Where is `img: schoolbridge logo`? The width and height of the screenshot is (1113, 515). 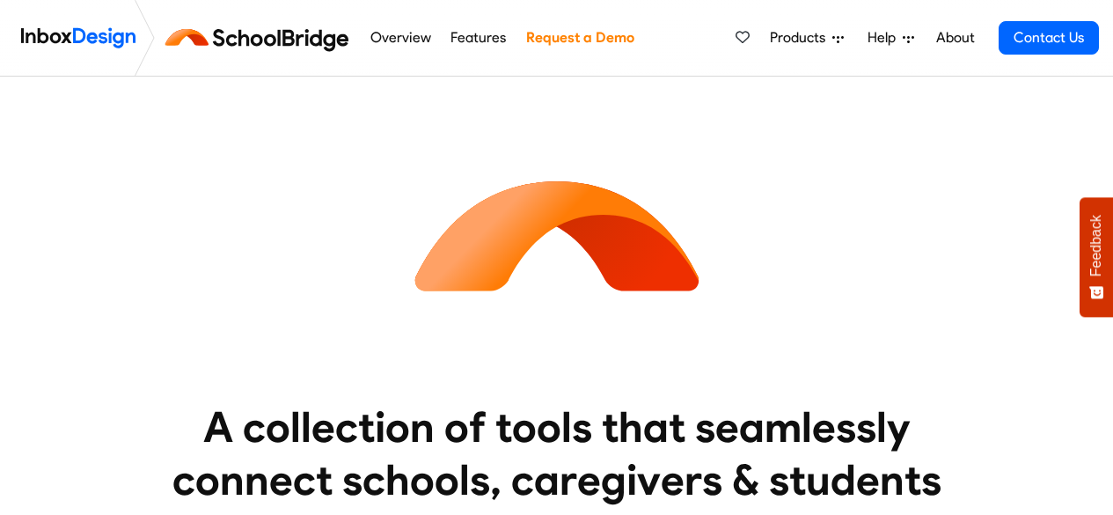
img: schoolbridge logo is located at coordinates (260, 38).